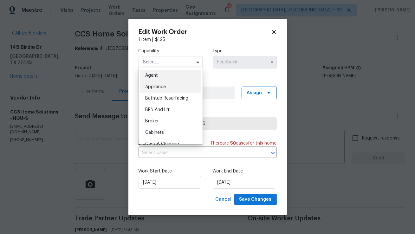  What do you see at coordinates (208, 124) in the screenshot?
I see `span: CCS Home Solutions - HOU-S` at bounding box center [208, 124].